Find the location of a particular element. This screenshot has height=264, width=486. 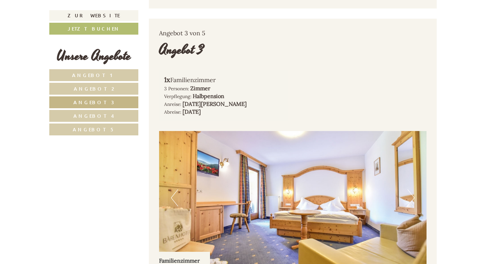

small: 3 Personen: is located at coordinates (176, 89).